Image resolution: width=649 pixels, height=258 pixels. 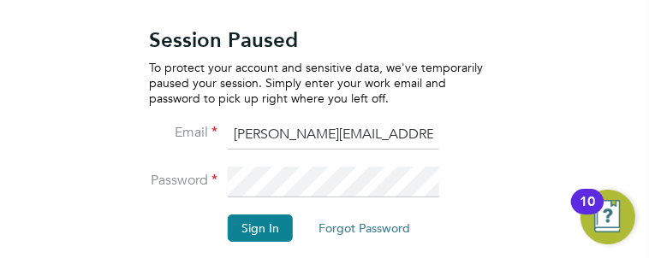 What do you see at coordinates (587, 213) in the screenshot?
I see `div: 10` at bounding box center [587, 213].